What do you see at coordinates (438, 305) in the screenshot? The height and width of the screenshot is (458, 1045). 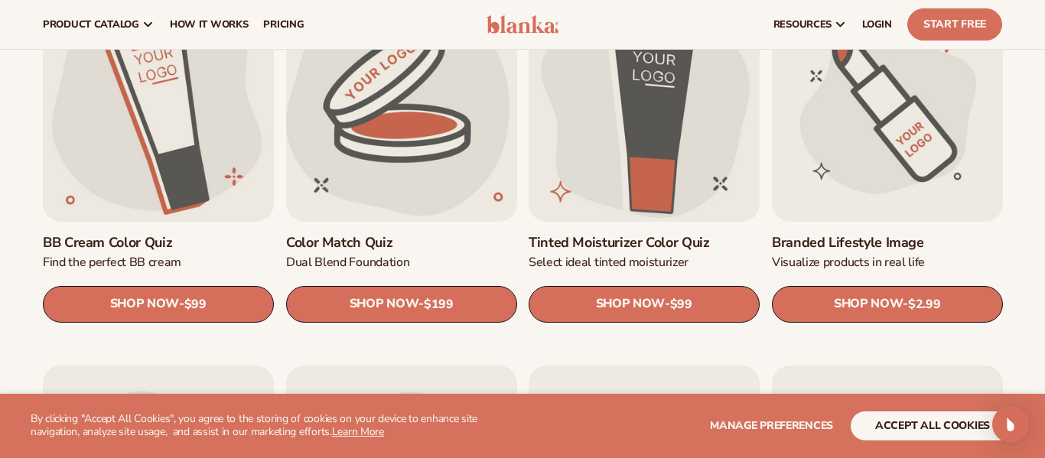 I see `span: $199` at bounding box center [438, 305].